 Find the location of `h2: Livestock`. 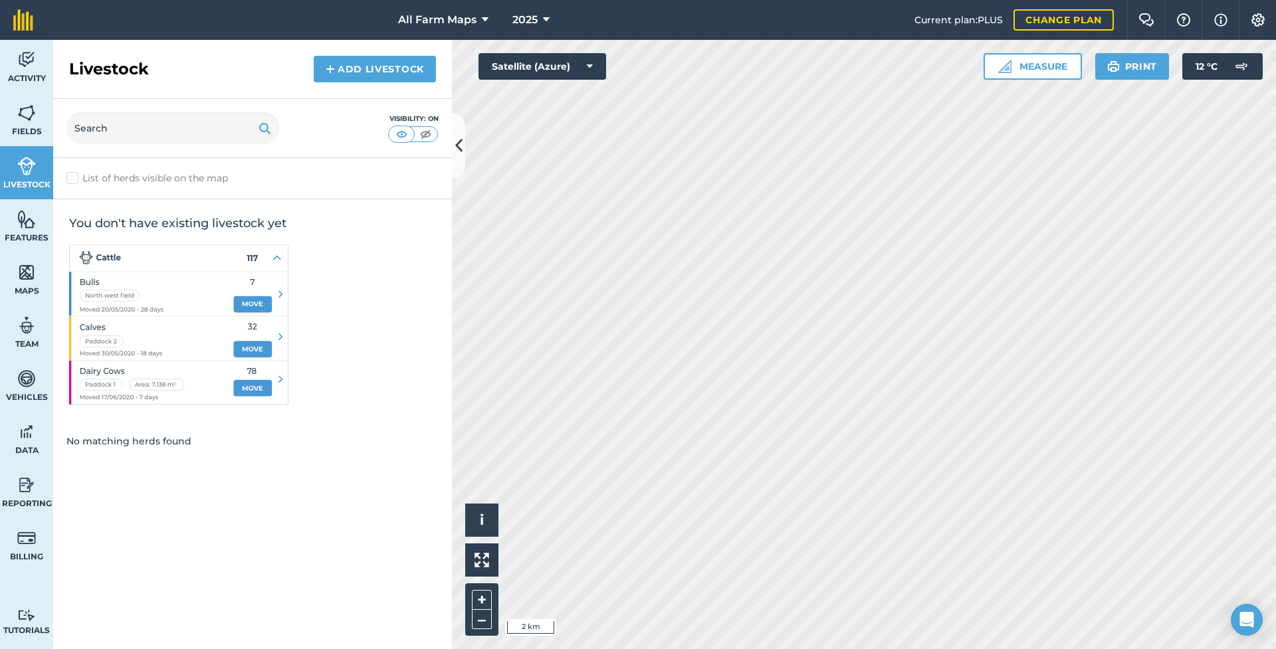

h2: Livestock is located at coordinates (109, 69).